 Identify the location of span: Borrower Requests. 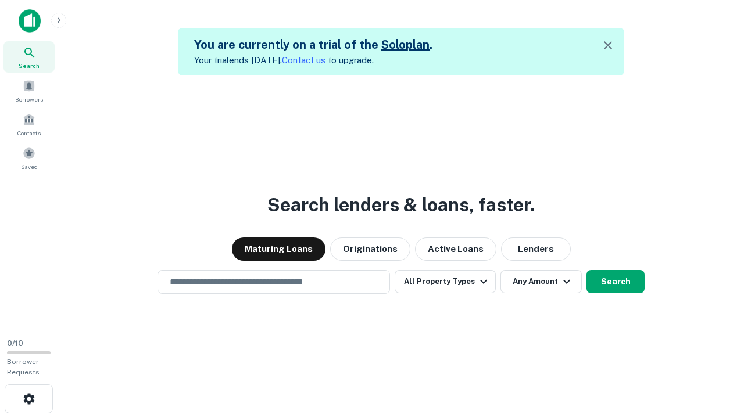
(23, 367).